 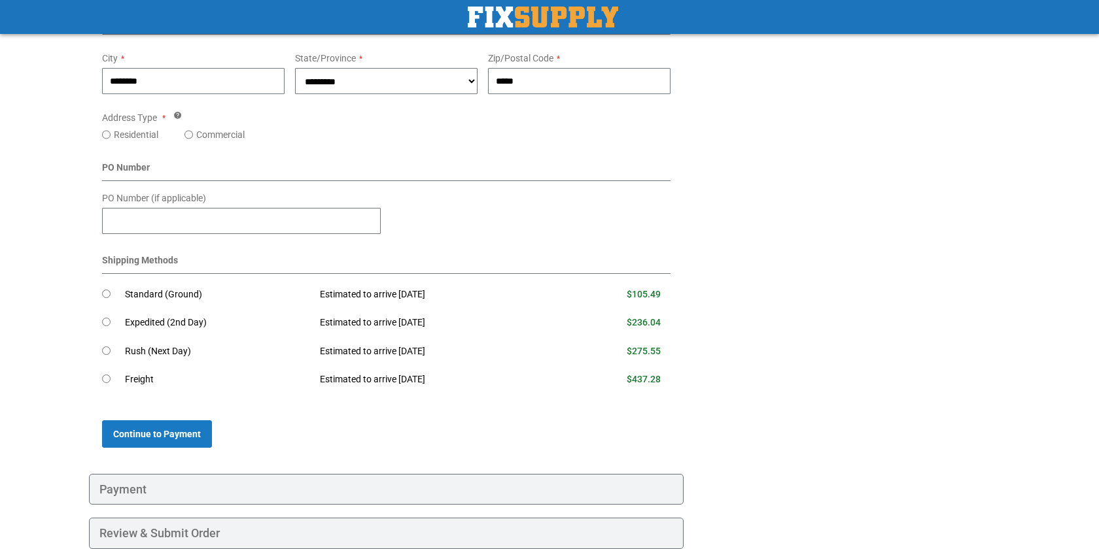 I want to click on td: Freight, so click(x=217, y=380).